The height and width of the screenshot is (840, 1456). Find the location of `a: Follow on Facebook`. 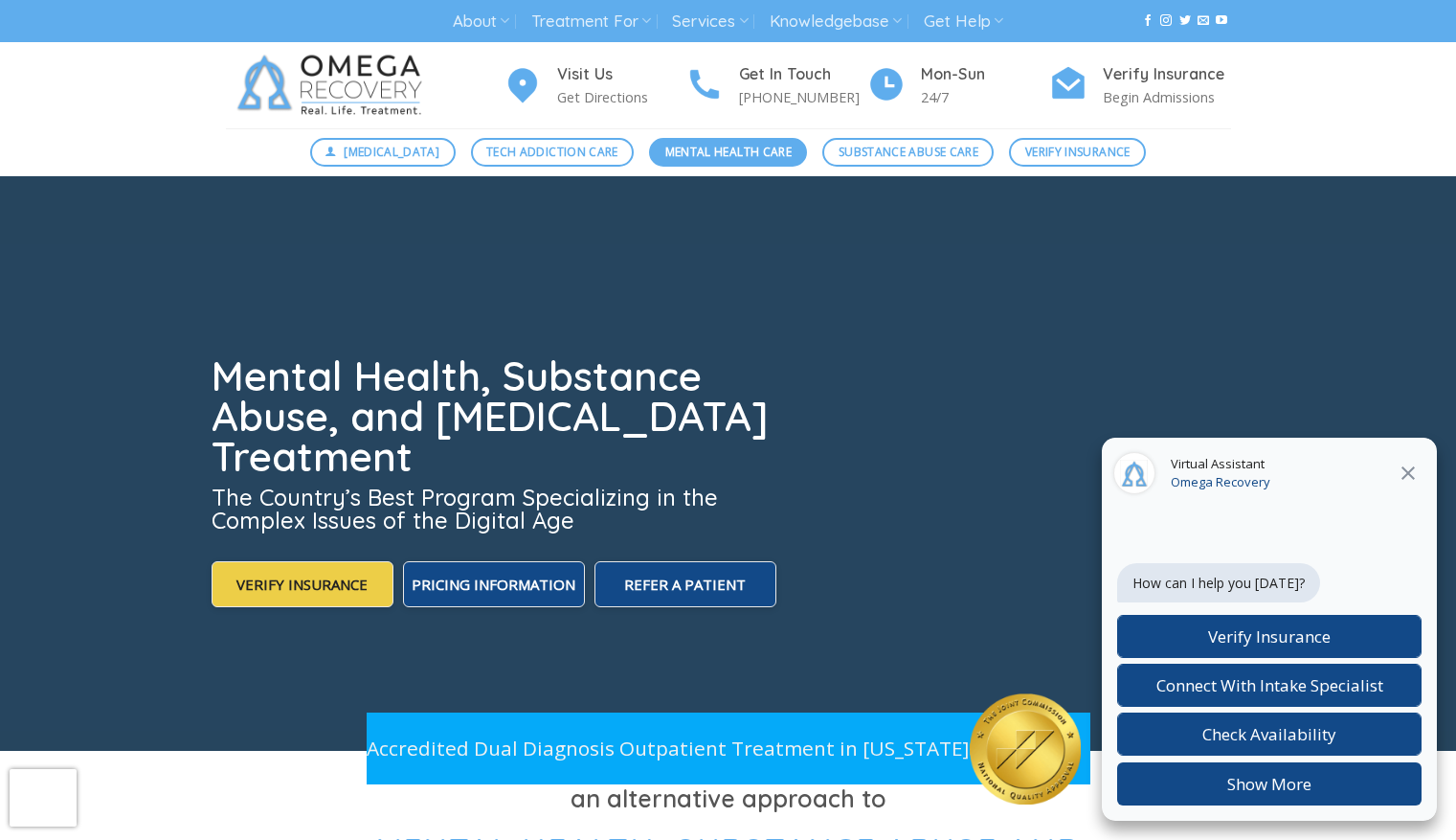

a: Follow on Facebook is located at coordinates (1148, 21).